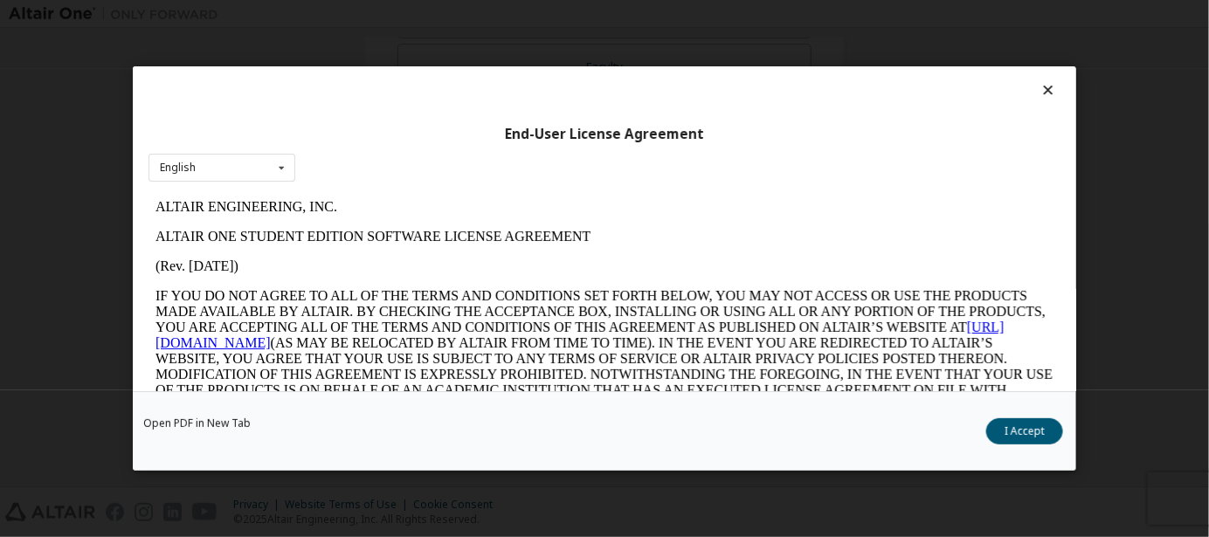  What do you see at coordinates (456, 159) in the screenshot?
I see `p: IF YOU DO NOT AGREE TO ALL OF THE TERMS AND CONDITIONS SET FORTH BELOW, YOU MAY NOT ACCESS OR USE...` at bounding box center [456, 159].